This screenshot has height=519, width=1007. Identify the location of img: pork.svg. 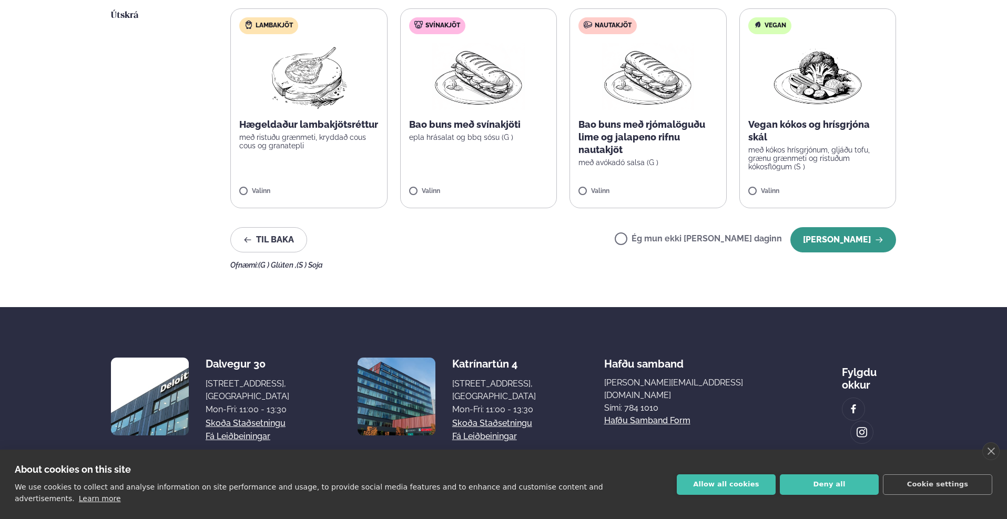
(419, 25).